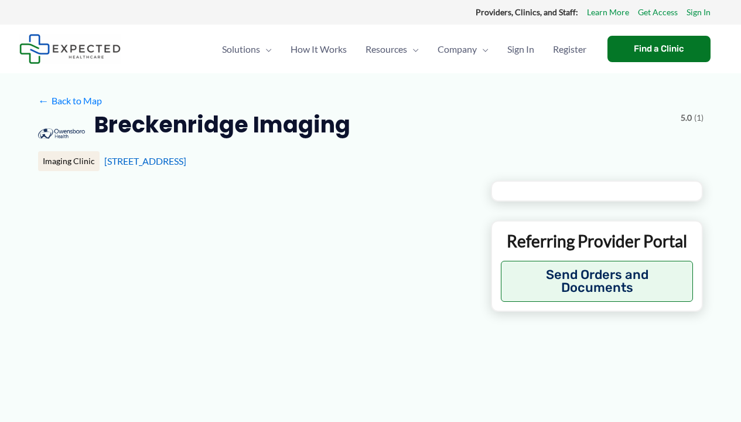  Describe the element at coordinates (319, 49) in the screenshot. I see `span: How It Works` at that location.